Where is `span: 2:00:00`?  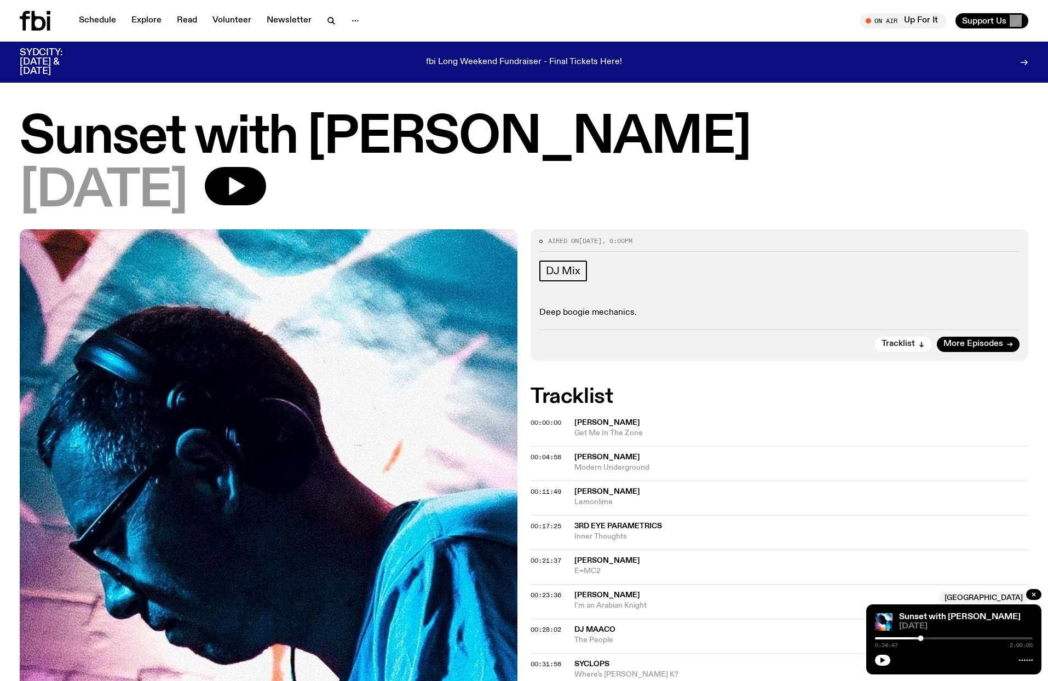
span: 2:00:00 is located at coordinates (1021, 645).